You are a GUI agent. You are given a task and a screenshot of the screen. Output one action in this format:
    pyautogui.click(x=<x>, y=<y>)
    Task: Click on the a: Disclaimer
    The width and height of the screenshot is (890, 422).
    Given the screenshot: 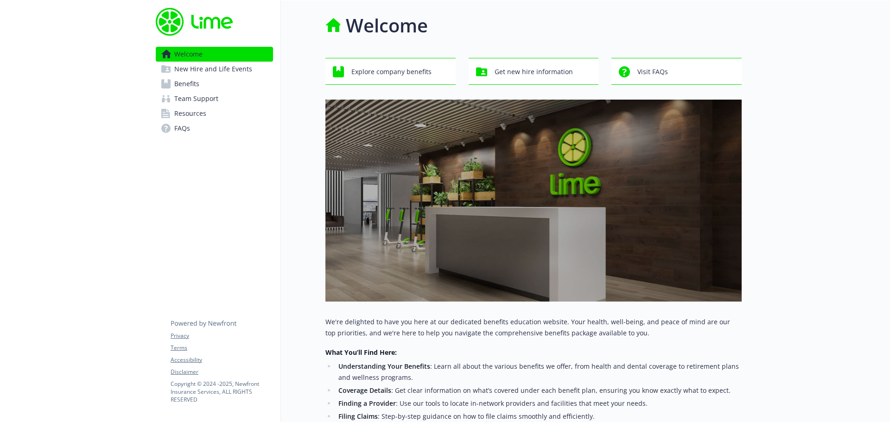 What is the action you would take?
    pyautogui.click(x=222, y=372)
    